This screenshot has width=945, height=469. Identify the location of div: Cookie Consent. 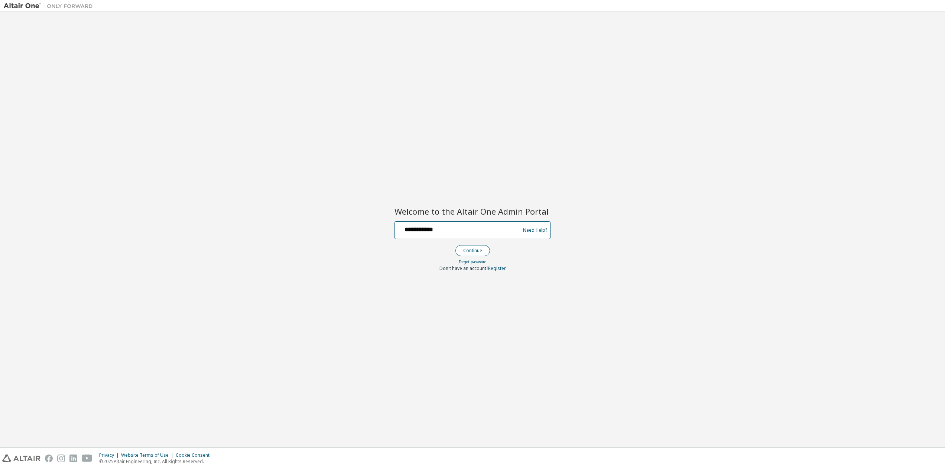
(195, 456).